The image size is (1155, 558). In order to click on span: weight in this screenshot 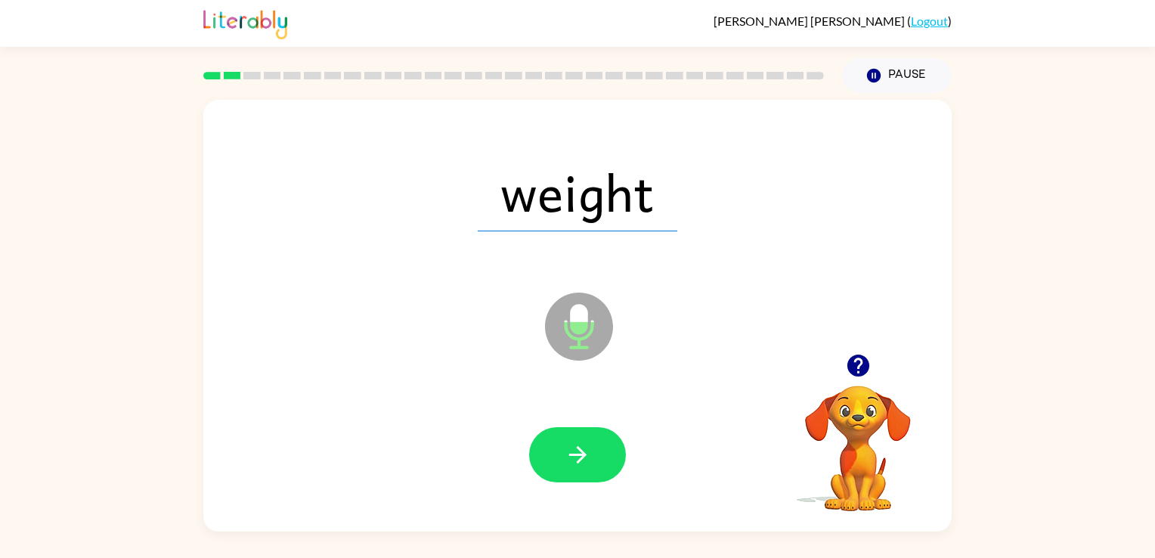, I will do `click(577, 192)`.